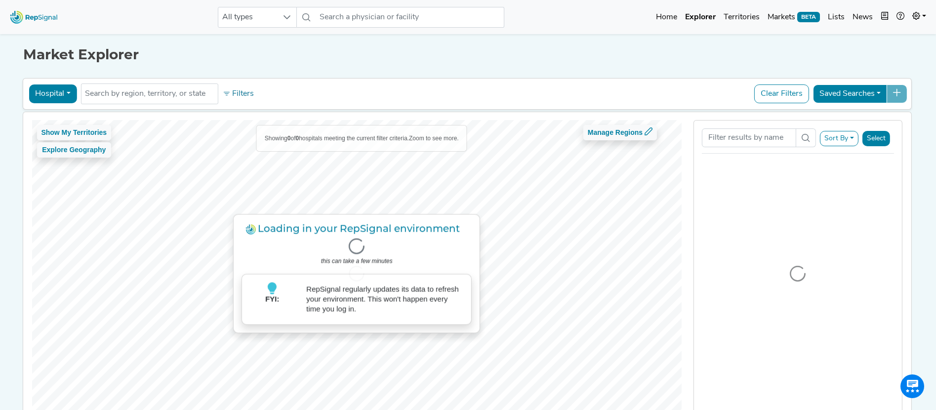 The width and height of the screenshot is (936, 410). What do you see at coordinates (52, 94) in the screenshot?
I see `button: Hospital` at bounding box center [52, 94].